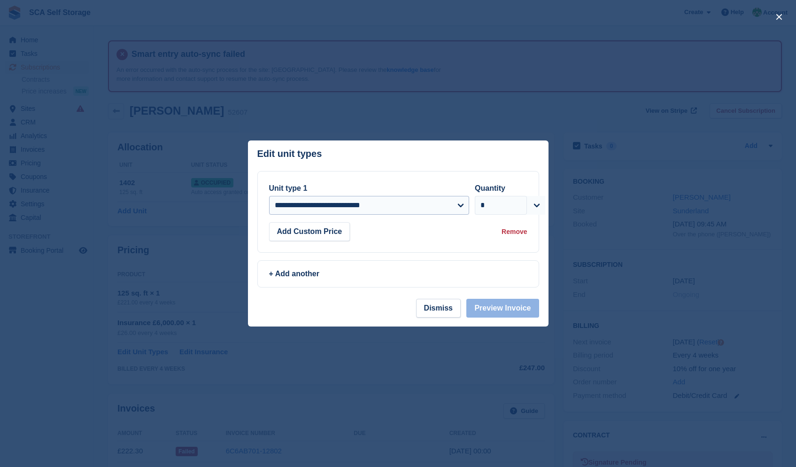  I want to click on button: Preview Invoice, so click(503, 308).